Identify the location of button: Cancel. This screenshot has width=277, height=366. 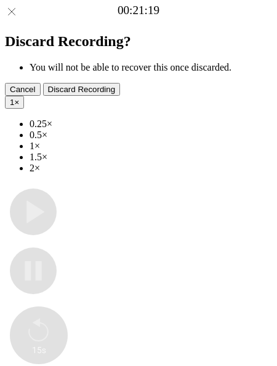
(23, 89).